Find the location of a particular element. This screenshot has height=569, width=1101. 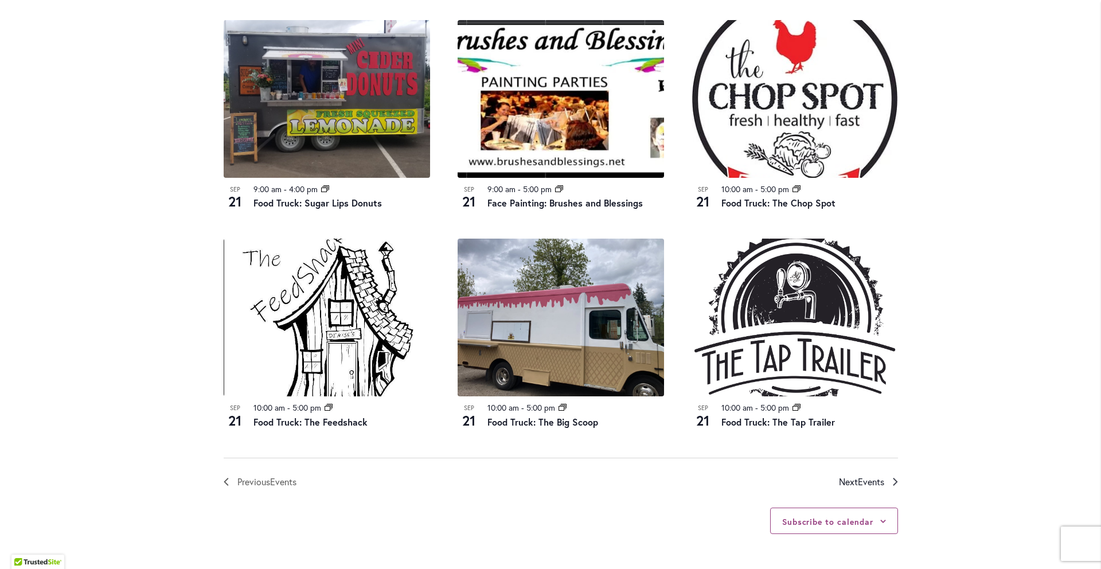

a: Food Truck: The Chop Spot is located at coordinates (778, 202).